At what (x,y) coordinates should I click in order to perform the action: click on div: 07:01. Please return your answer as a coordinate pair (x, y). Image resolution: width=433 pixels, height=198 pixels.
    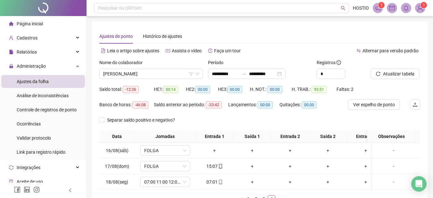
    Looking at the image, I should click on (215, 182).